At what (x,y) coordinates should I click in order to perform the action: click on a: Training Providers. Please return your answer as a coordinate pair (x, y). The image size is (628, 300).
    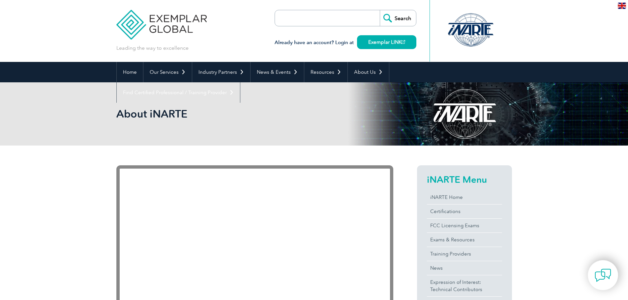
    Looking at the image, I should click on (465, 254).